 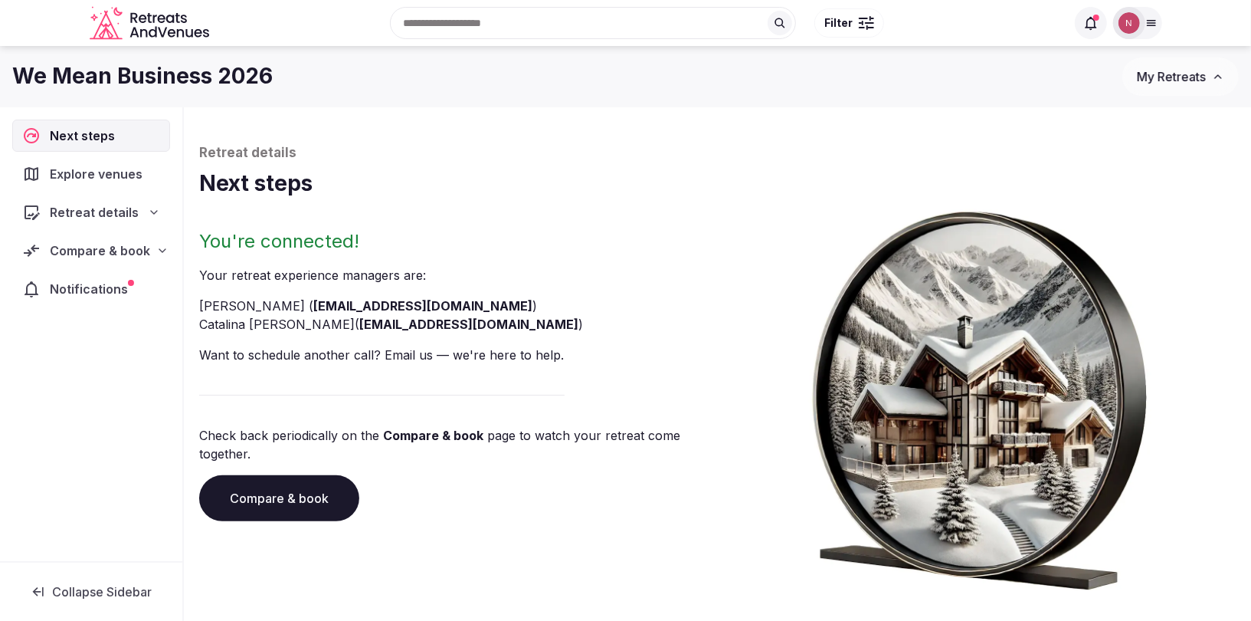 I want to click on p: Want to schedule another call? Email us — we're here to help., so click(x=455, y=355).